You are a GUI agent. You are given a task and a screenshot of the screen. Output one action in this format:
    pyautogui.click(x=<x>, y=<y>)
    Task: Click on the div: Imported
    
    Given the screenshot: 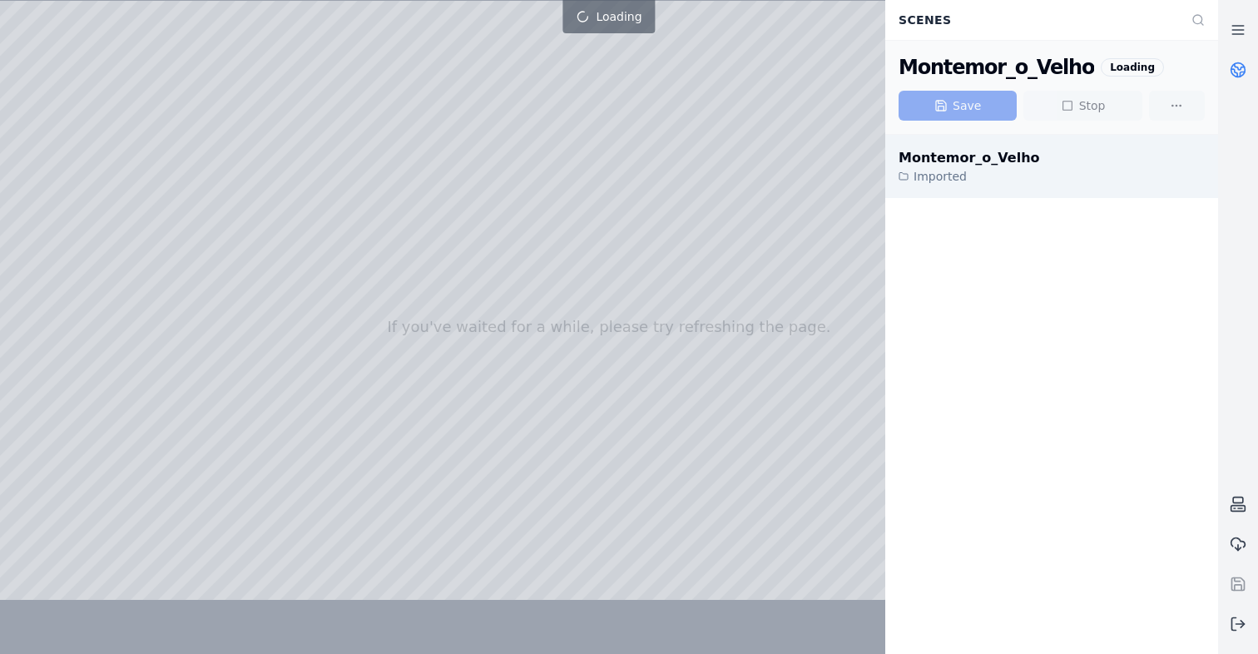 What is the action you would take?
    pyautogui.click(x=970, y=176)
    